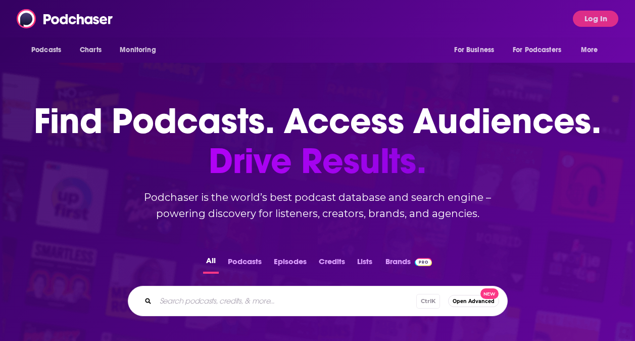 The width and height of the screenshot is (635, 341). What do you see at coordinates (409, 263) in the screenshot?
I see `a: BrandsPodchaser Pro` at bounding box center [409, 263].